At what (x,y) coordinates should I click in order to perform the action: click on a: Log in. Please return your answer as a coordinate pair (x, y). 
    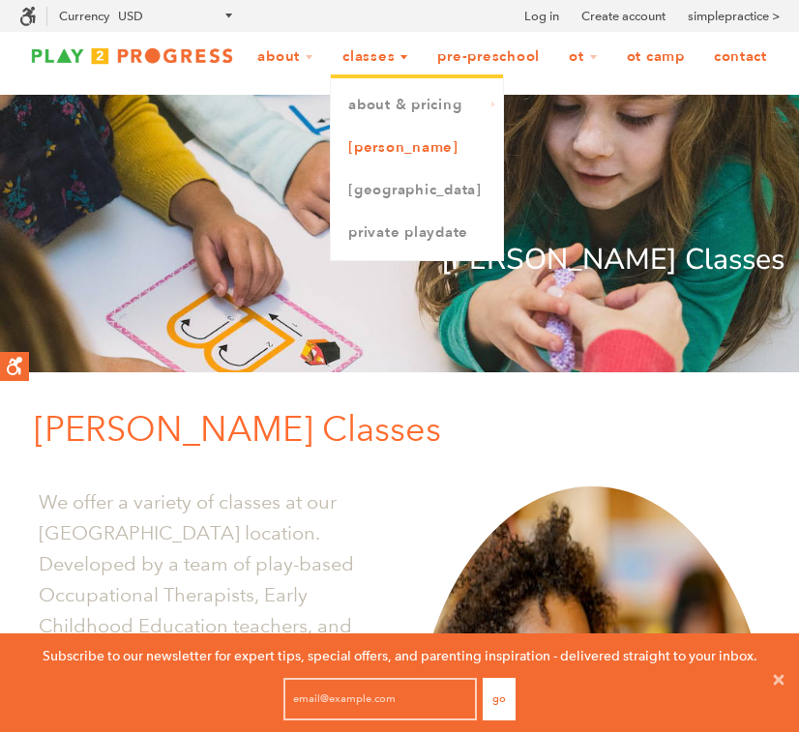
    Looking at the image, I should click on (542, 16).